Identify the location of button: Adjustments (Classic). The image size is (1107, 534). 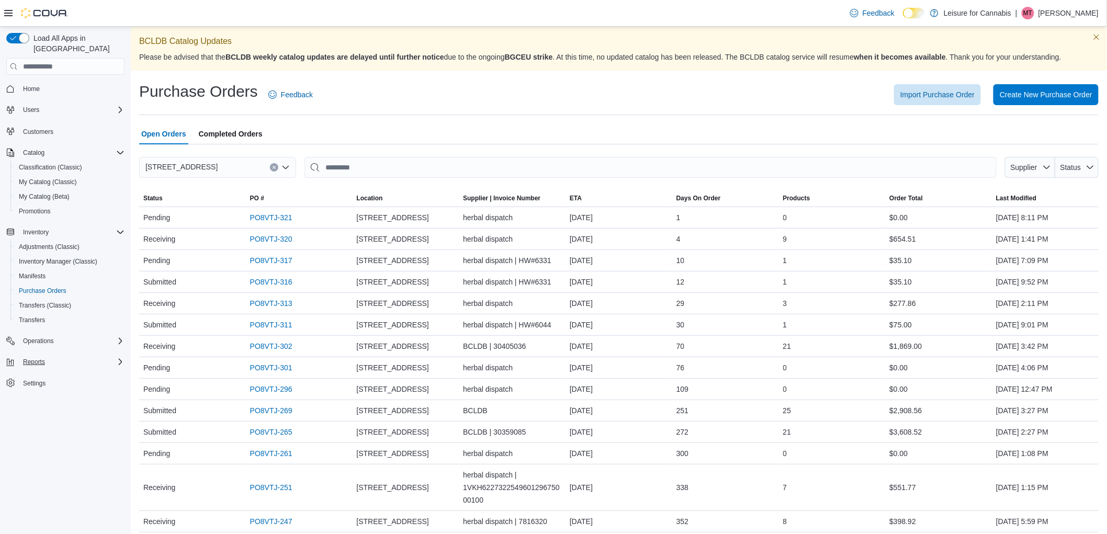
(70, 247).